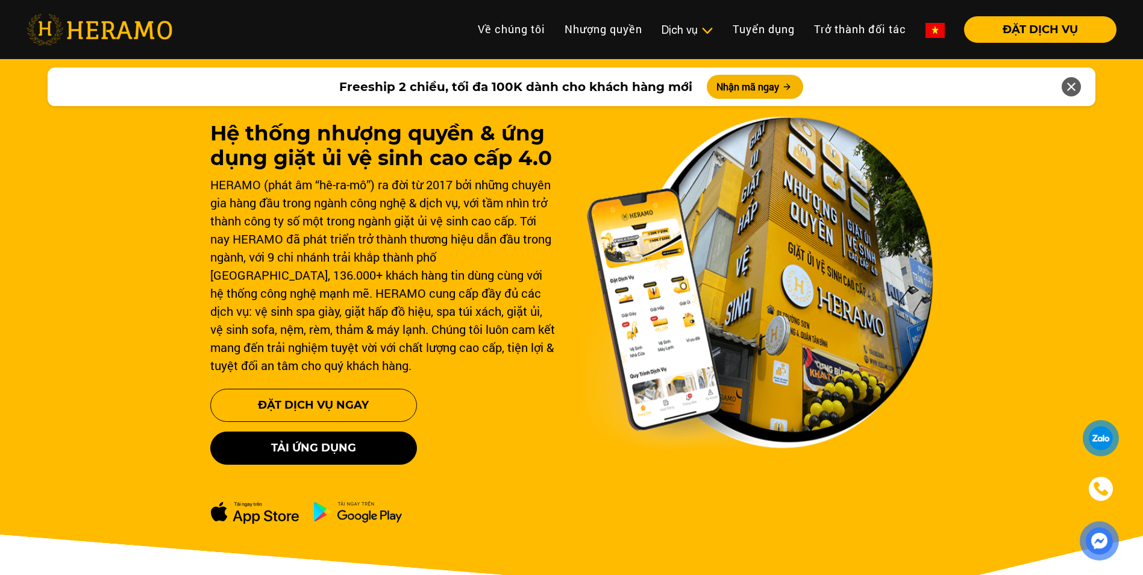  I want to click on div: Dịch vụ, so click(687, 30).